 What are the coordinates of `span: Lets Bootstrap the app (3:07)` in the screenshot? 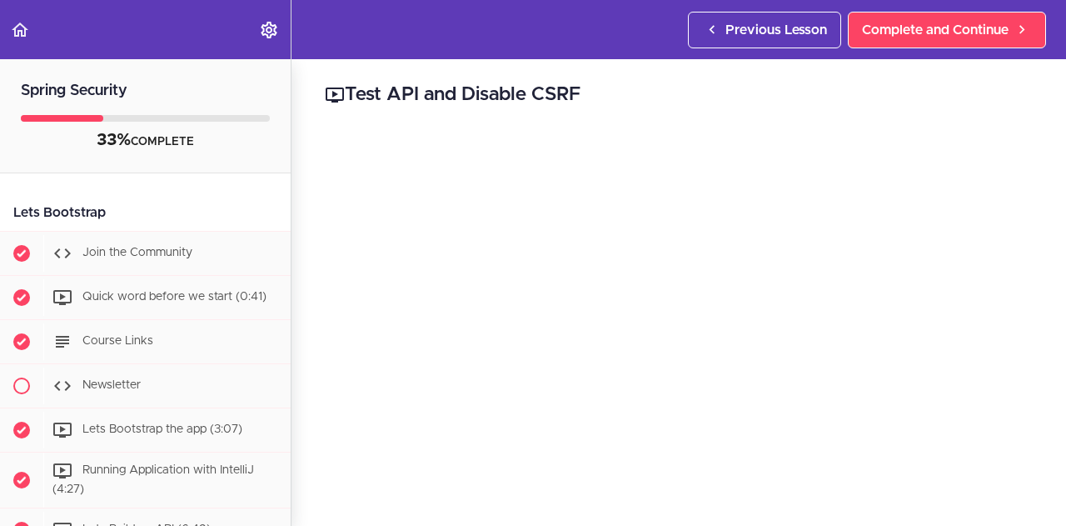 It's located at (162, 429).